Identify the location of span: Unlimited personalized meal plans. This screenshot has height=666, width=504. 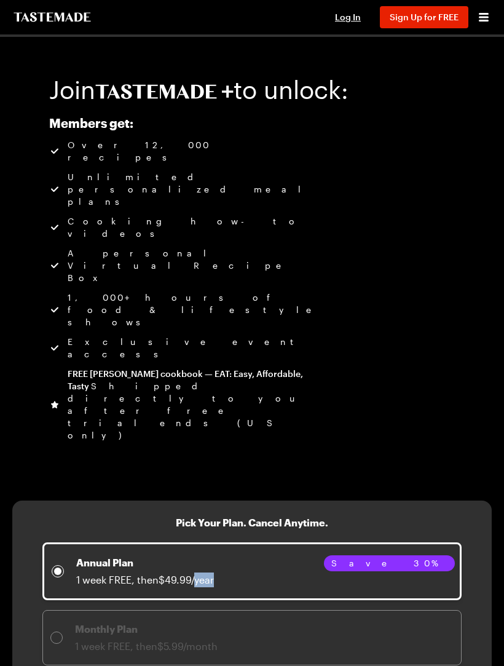
(196, 189).